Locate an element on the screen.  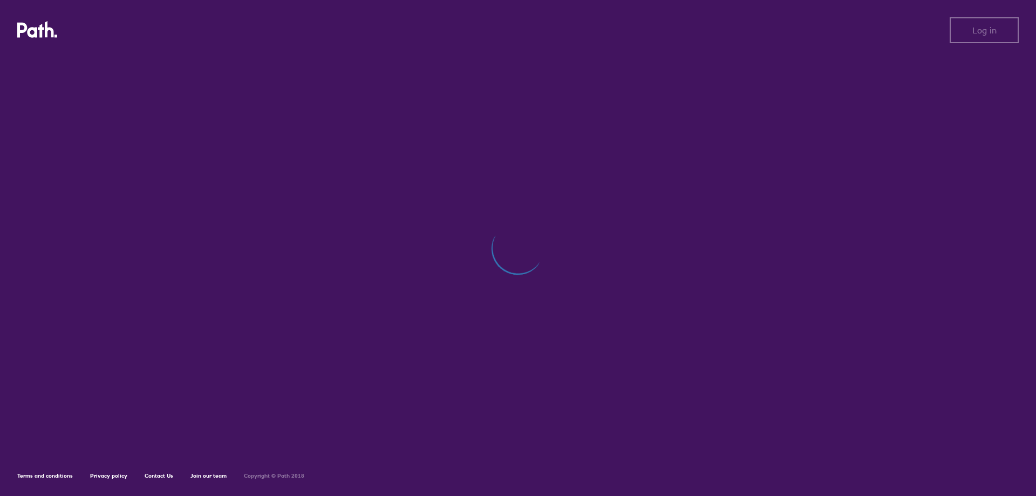
a: Contact Us is located at coordinates (159, 475).